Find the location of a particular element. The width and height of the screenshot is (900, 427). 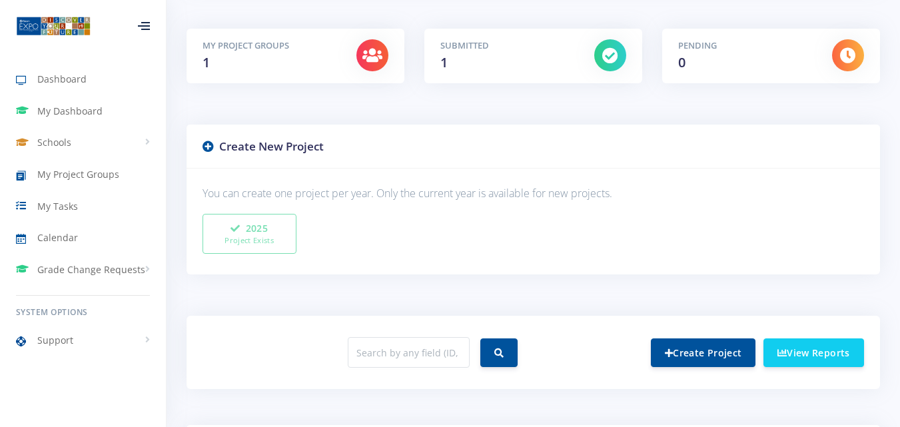

span: 0 is located at coordinates (681, 62).